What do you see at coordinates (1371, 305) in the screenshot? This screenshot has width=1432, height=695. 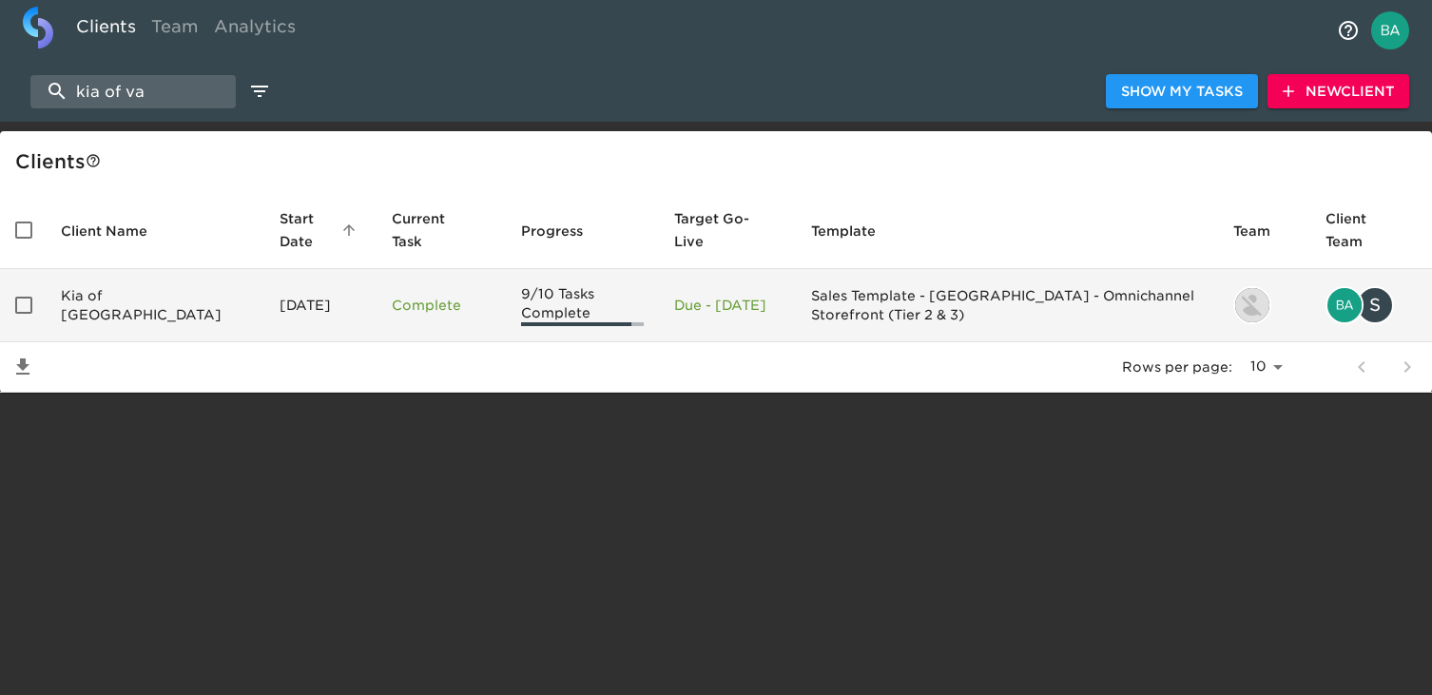 I see `div: bailey.rubin@cdk.com, skimbro@kiavacaville.com` at bounding box center [1371, 305].